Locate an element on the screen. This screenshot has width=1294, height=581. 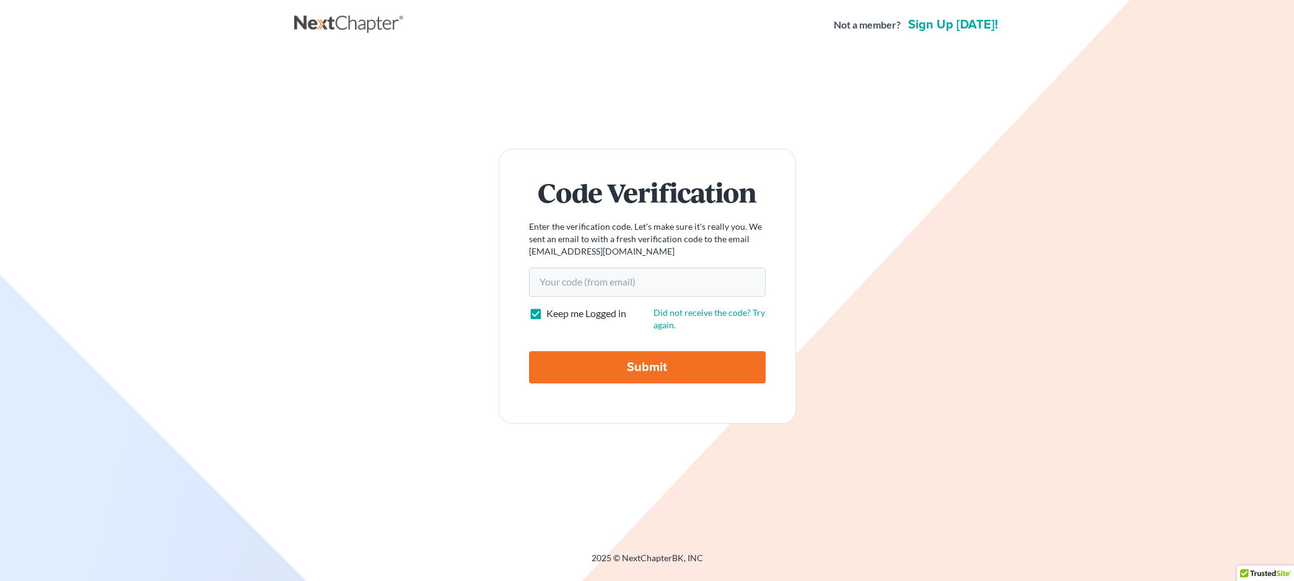
a: Did not receive the code? Try again. is located at coordinates (709, 318).